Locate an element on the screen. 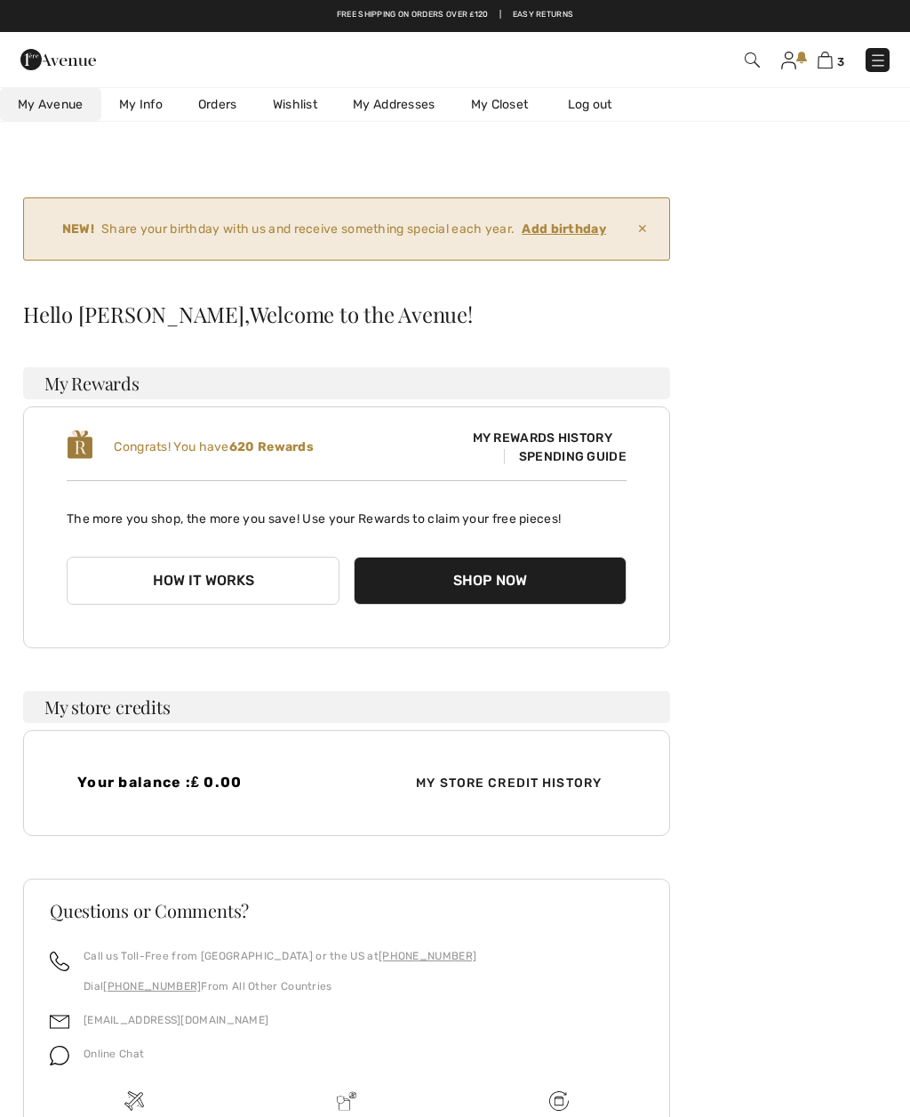 The image size is (910, 1117). img: Shopping Bag is located at coordinates (825, 60).